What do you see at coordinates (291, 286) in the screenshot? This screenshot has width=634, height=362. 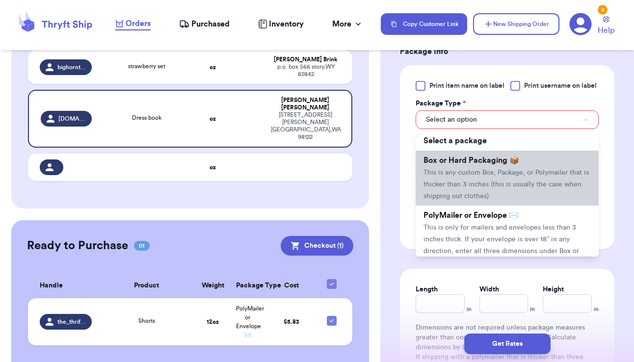 I see `th: Cost` at bounding box center [291, 286].